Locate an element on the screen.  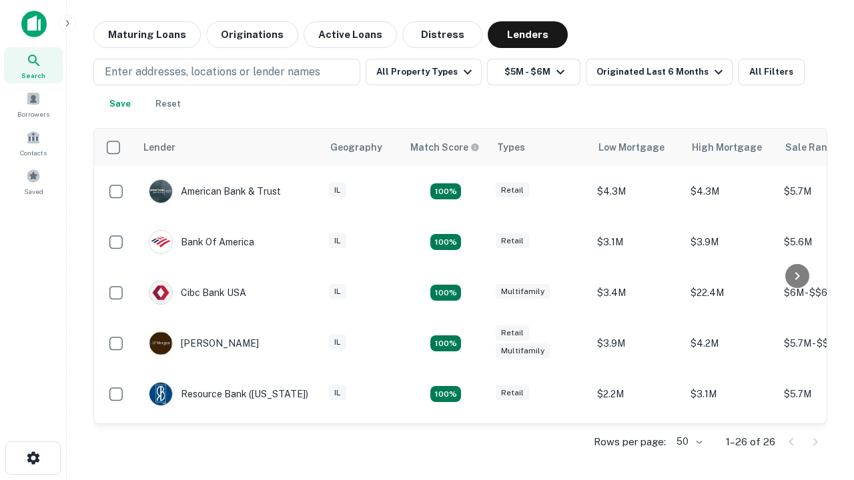
div: Types is located at coordinates (511, 147).